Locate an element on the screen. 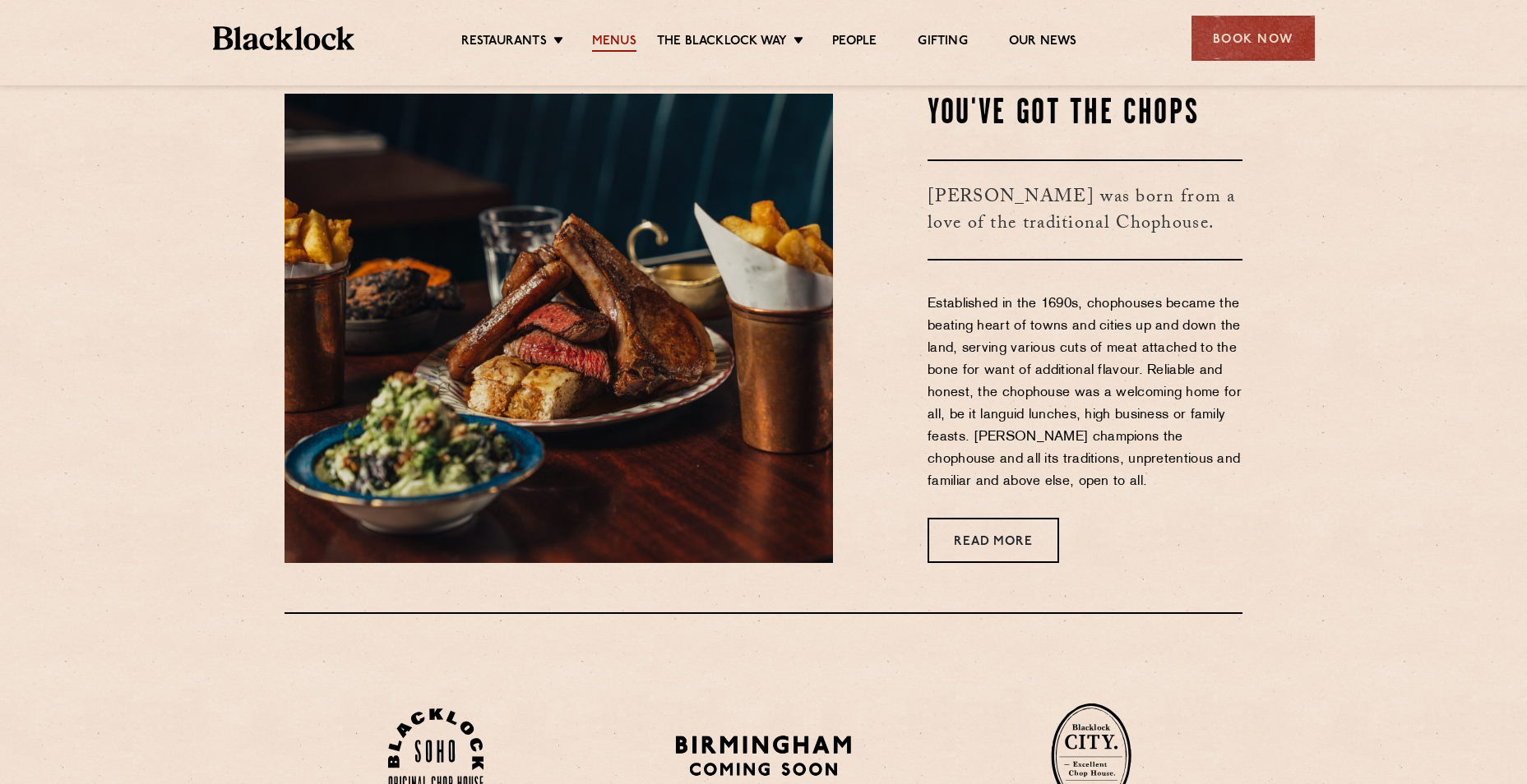  p: Established in the 1690s, chophouses became the beating heart of towns and cities up and down the... is located at coordinates (1084, 393).